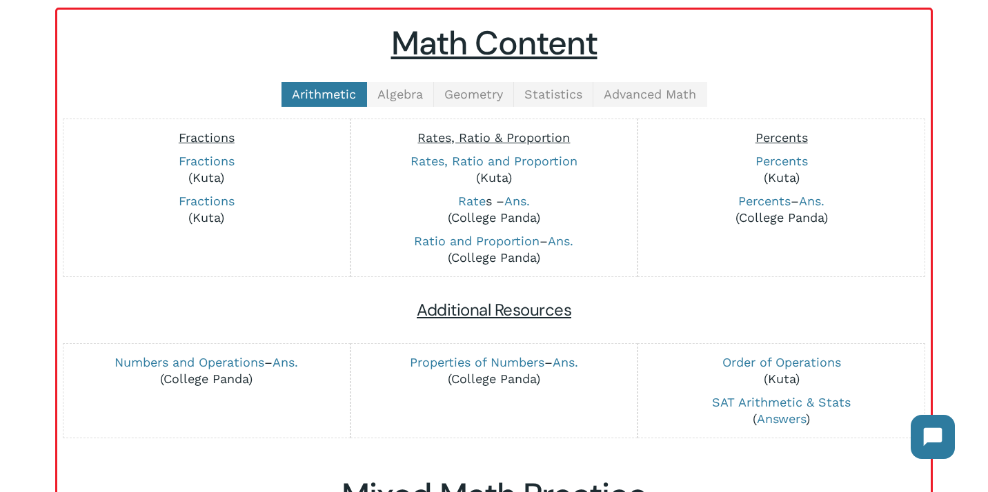  I want to click on a: Arithmetic, so click(324, 94).